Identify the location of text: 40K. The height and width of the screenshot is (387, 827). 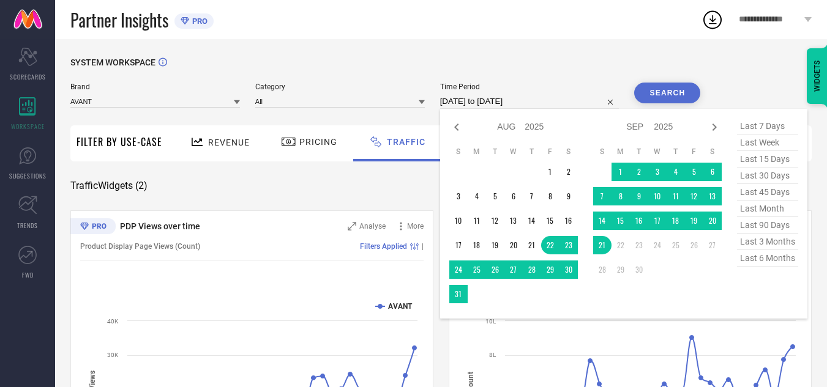
(113, 321).